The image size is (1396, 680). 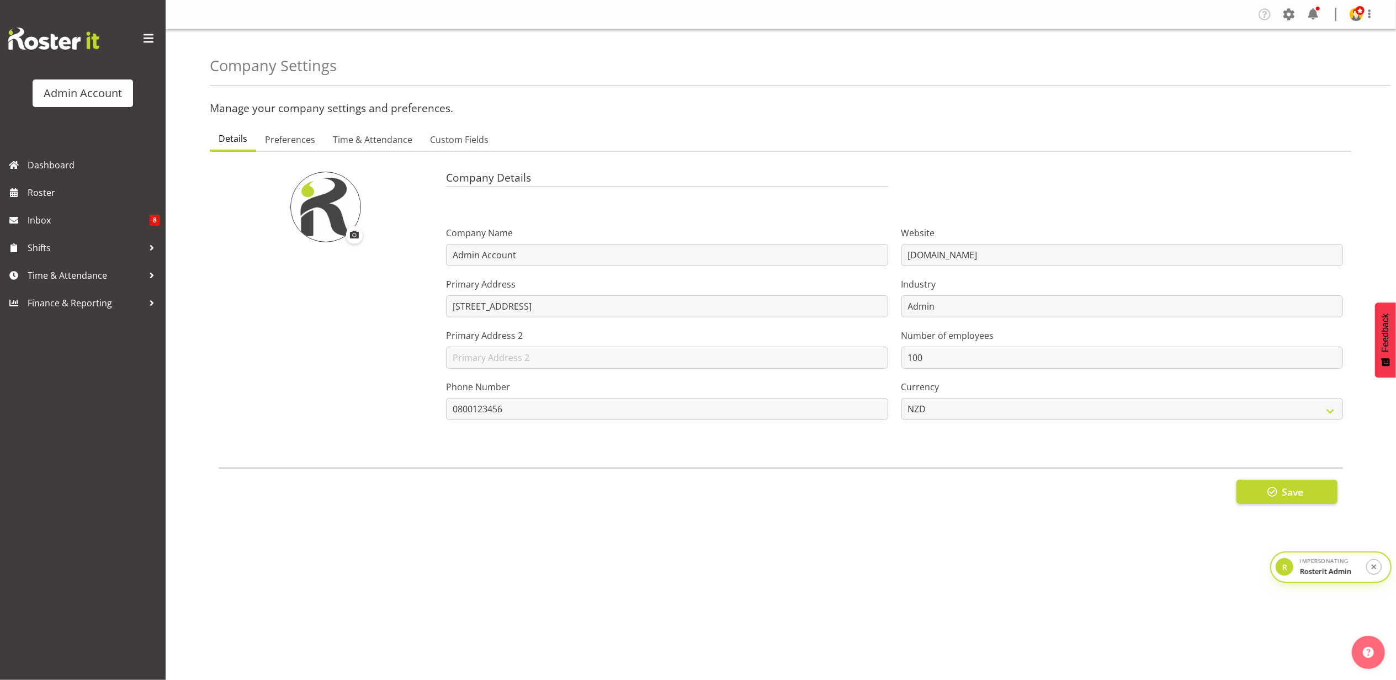 I want to click on button: Feedback - Show survey, so click(x=1386, y=340).